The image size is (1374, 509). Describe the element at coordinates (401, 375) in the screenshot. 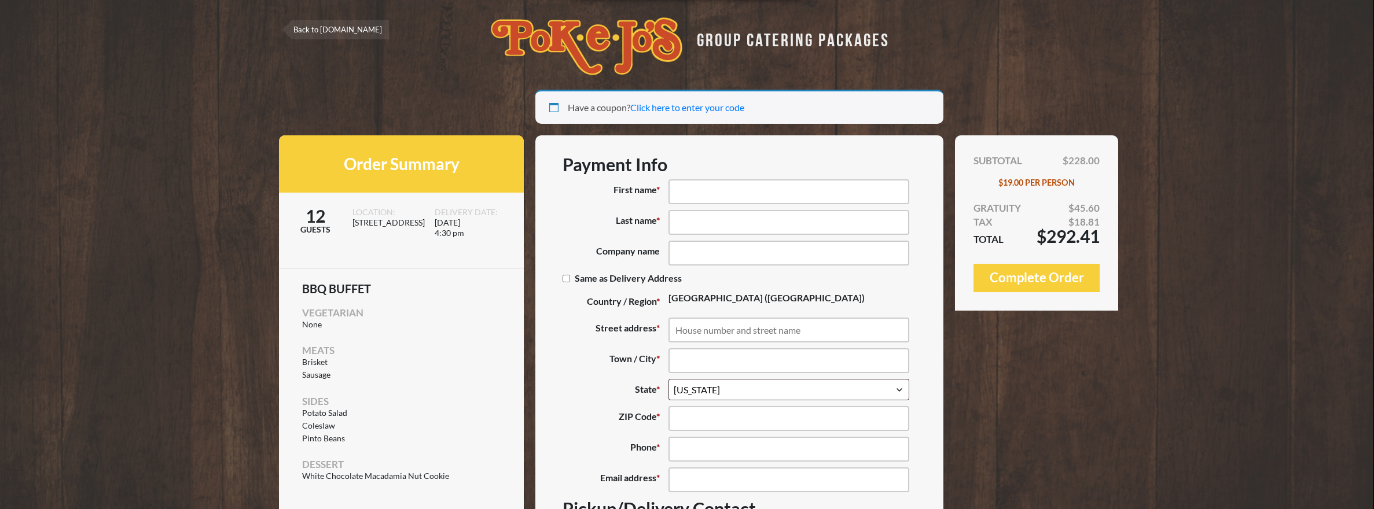

I see `li: Sausage` at that location.